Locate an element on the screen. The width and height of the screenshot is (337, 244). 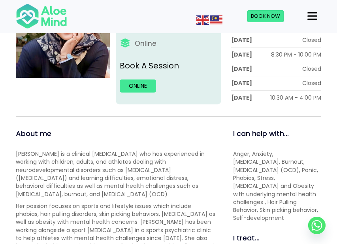
a: Whatsapp is located at coordinates (317, 225).